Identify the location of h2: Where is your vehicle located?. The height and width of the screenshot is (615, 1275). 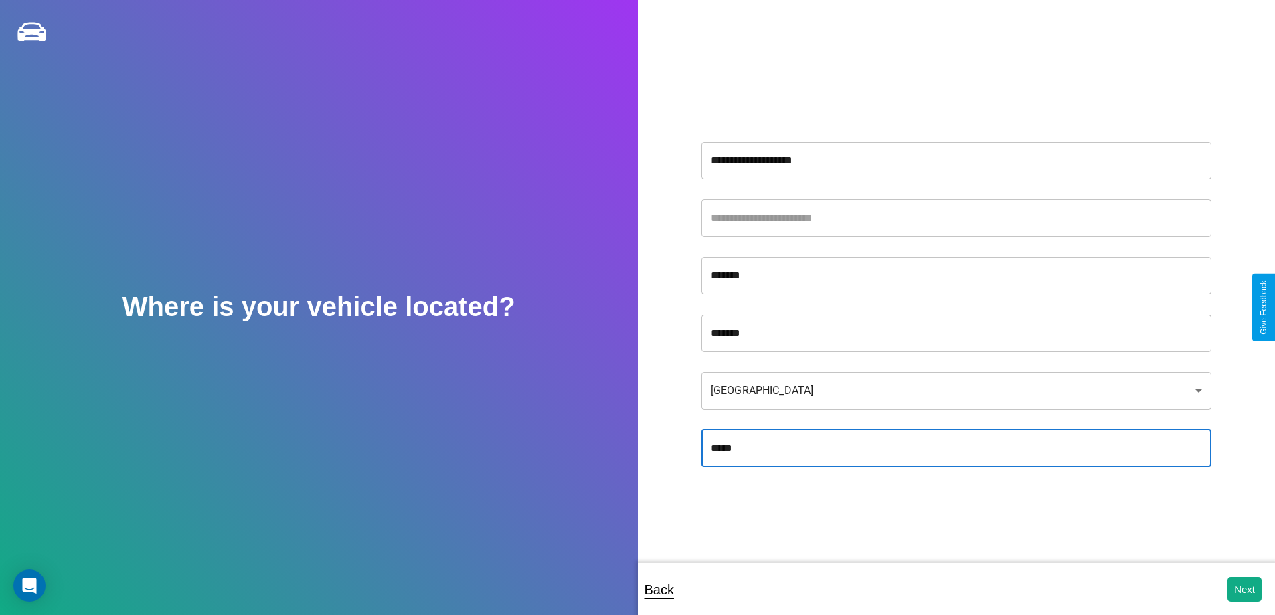
(319, 307).